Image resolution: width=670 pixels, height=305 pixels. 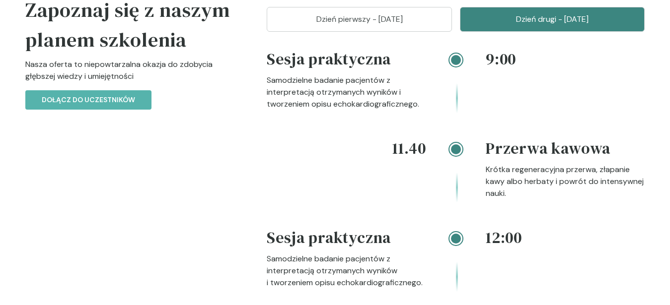 I want to click on h4: 9:00, so click(x=565, y=59).